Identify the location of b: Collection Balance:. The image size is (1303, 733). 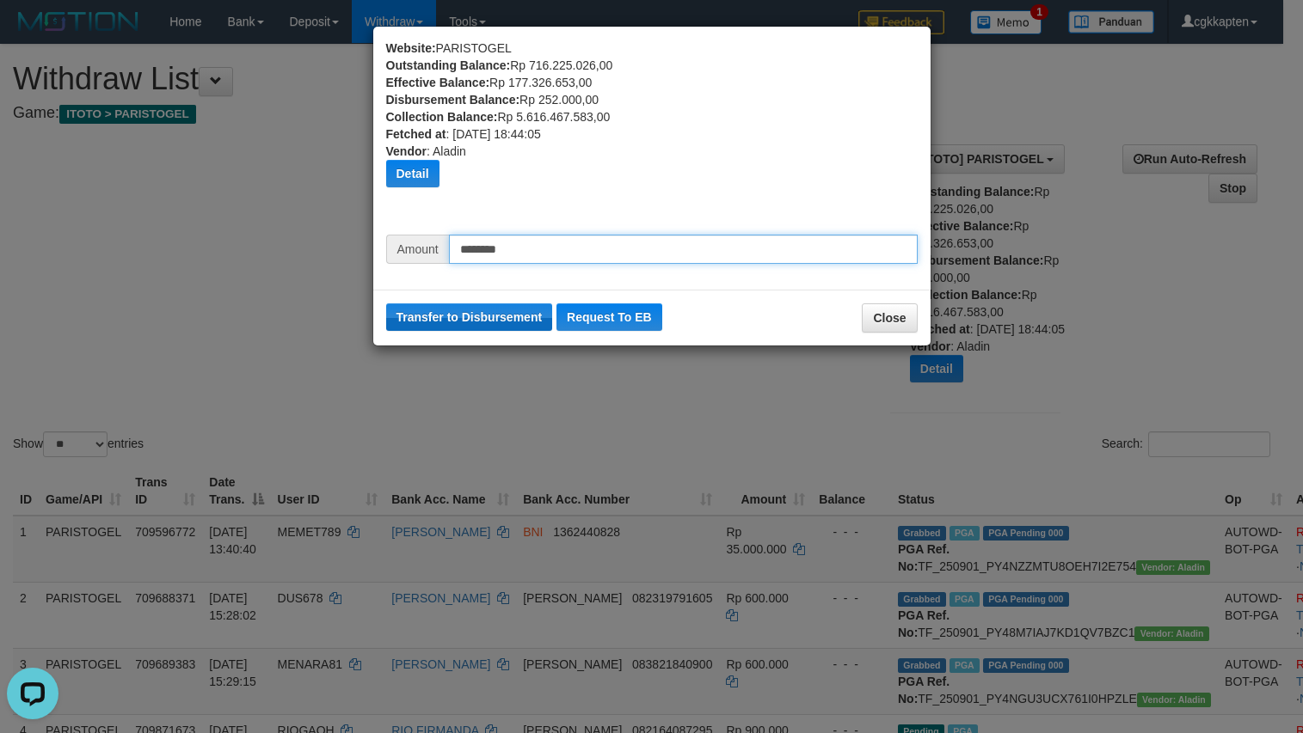
(442, 117).